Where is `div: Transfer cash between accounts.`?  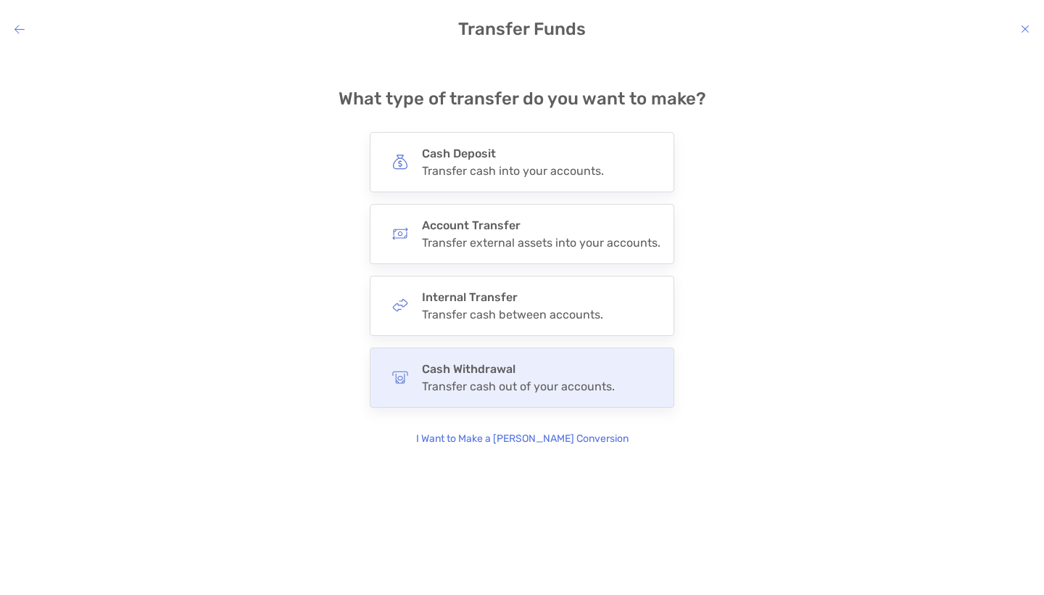
div: Transfer cash between accounts. is located at coordinates (513, 314).